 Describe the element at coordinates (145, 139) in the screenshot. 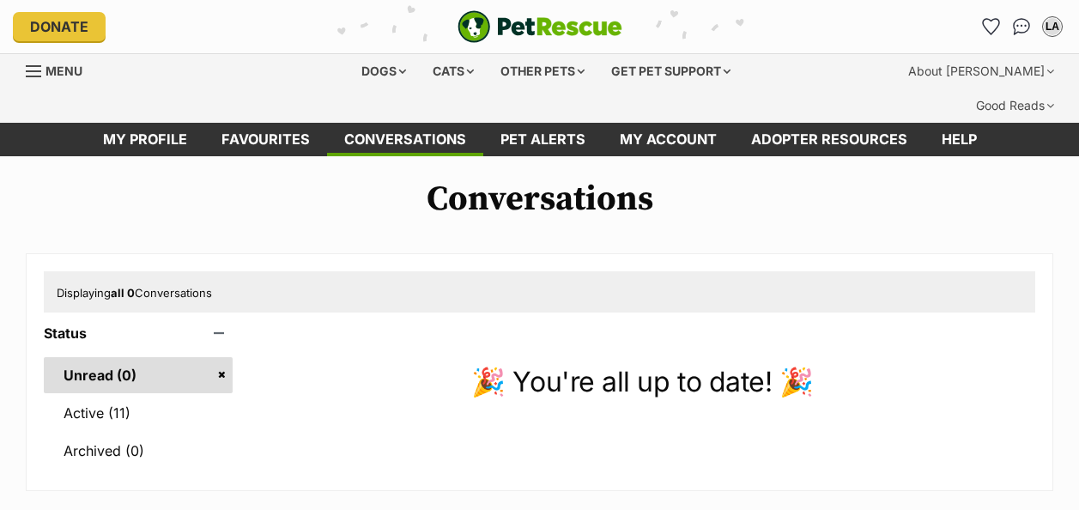

I see `a: My profile` at that location.